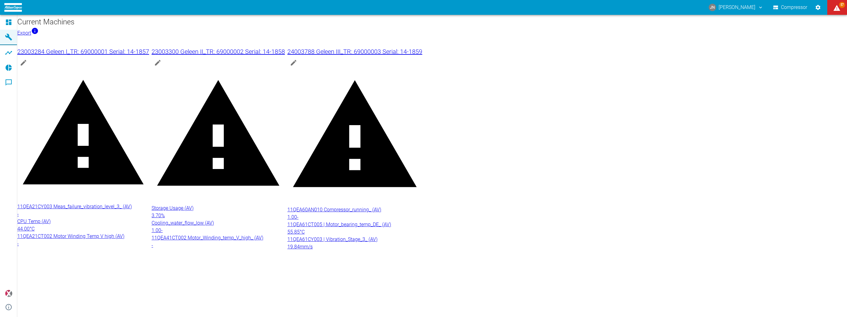 Image resolution: width=847 pixels, height=317 pixels. I want to click on div: JN, so click(712, 7).